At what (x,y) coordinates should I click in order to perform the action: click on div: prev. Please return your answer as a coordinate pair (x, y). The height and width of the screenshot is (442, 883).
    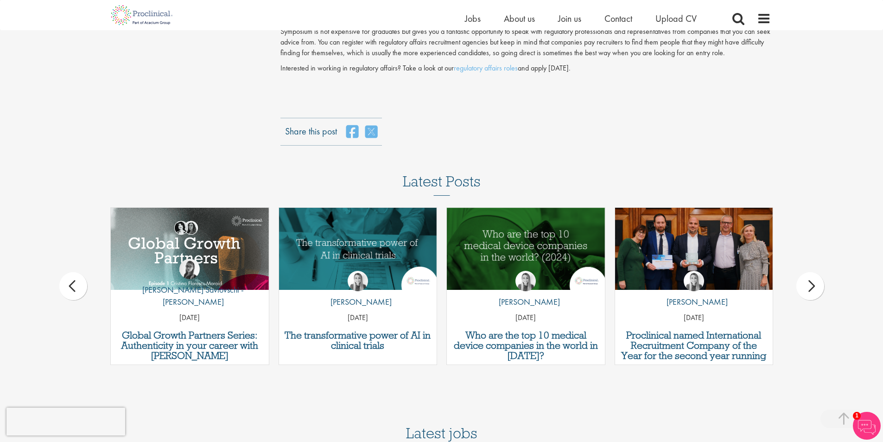
    Looking at the image, I should click on (73, 286).